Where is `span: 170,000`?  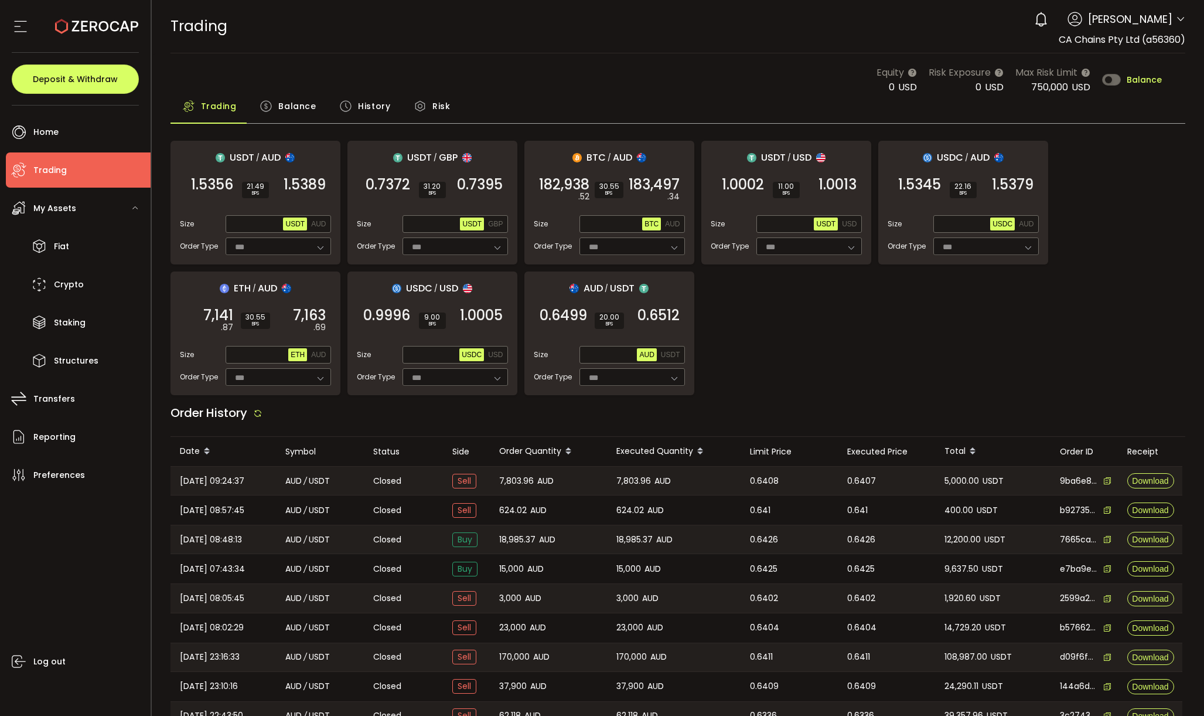
span: 170,000 is located at coordinates (632, 656).